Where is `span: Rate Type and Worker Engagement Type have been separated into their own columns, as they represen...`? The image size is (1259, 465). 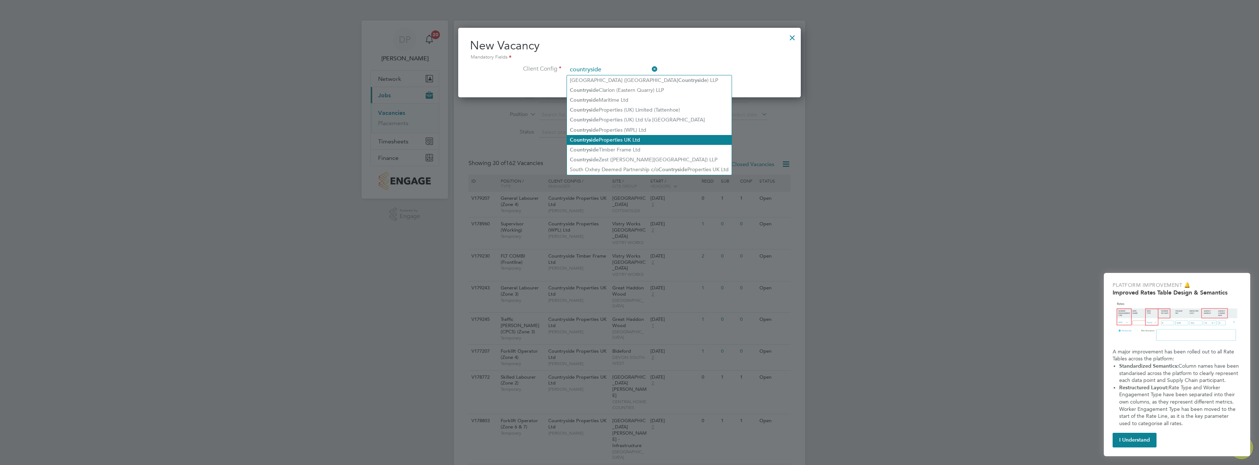 span: Rate Type and Worker Engagement Type have been separated into their own columns, as they represen... is located at coordinates (1178, 406).